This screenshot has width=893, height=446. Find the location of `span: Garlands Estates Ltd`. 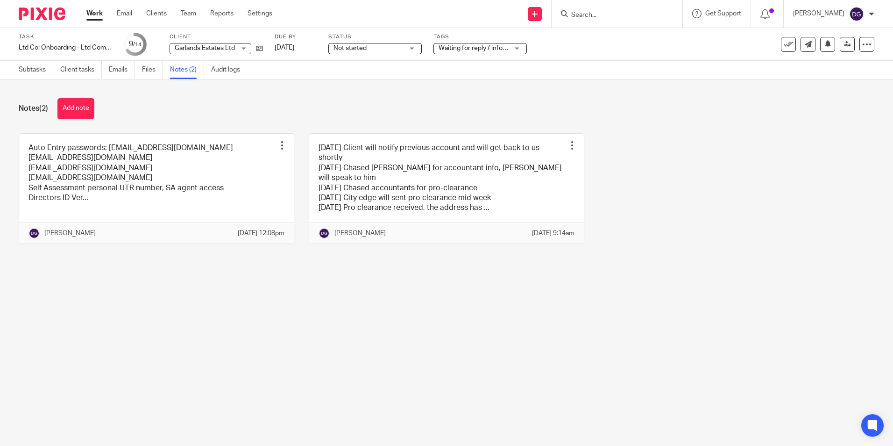

span: Garlands Estates Ltd is located at coordinates (205, 48).